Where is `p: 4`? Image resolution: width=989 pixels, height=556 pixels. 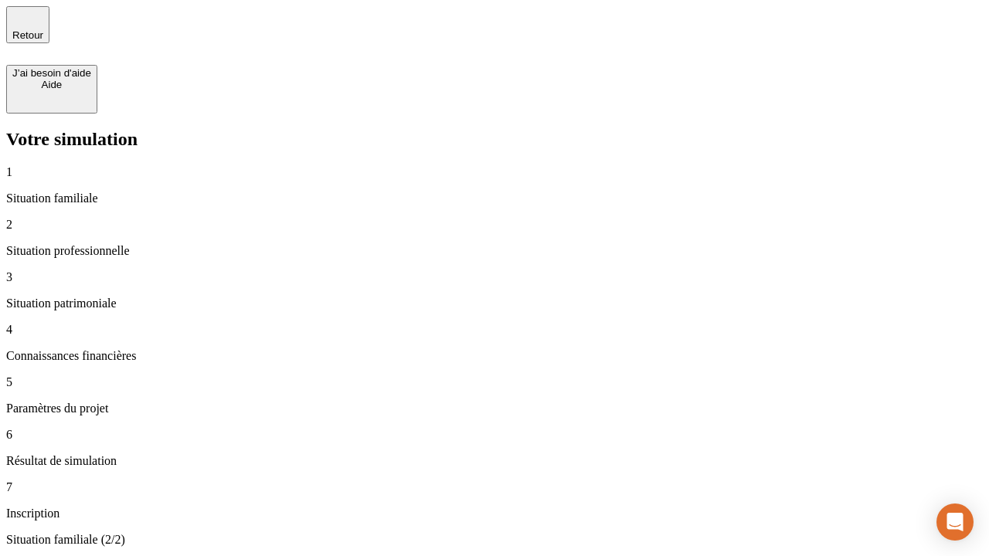 p: 4 is located at coordinates (494, 330).